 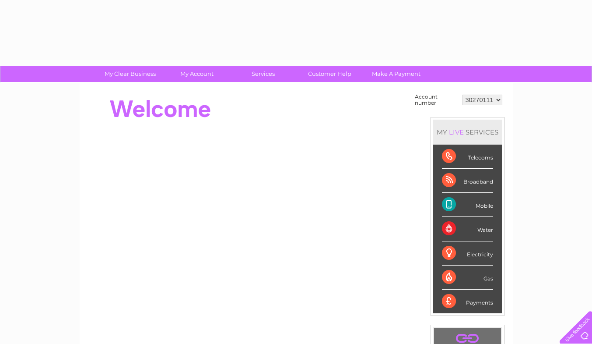 What do you see at coordinates (396, 74) in the screenshot?
I see `a: Make A Payment` at bounding box center [396, 74].